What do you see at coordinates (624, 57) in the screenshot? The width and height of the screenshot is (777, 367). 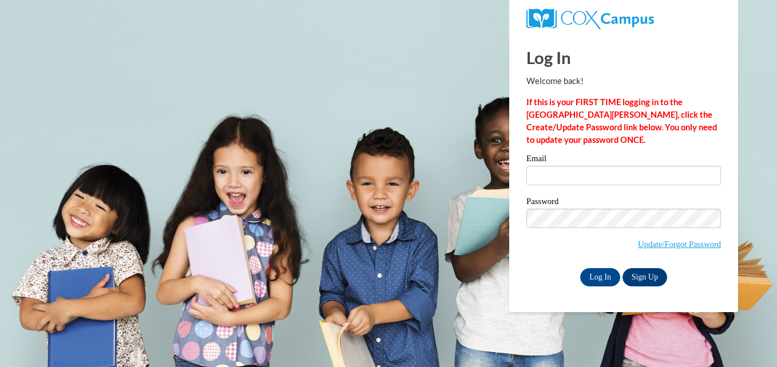 I see `h1: Log In` at bounding box center [624, 57].